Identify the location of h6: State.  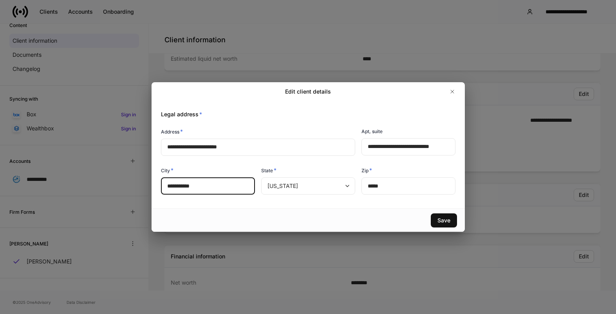
(269, 170).